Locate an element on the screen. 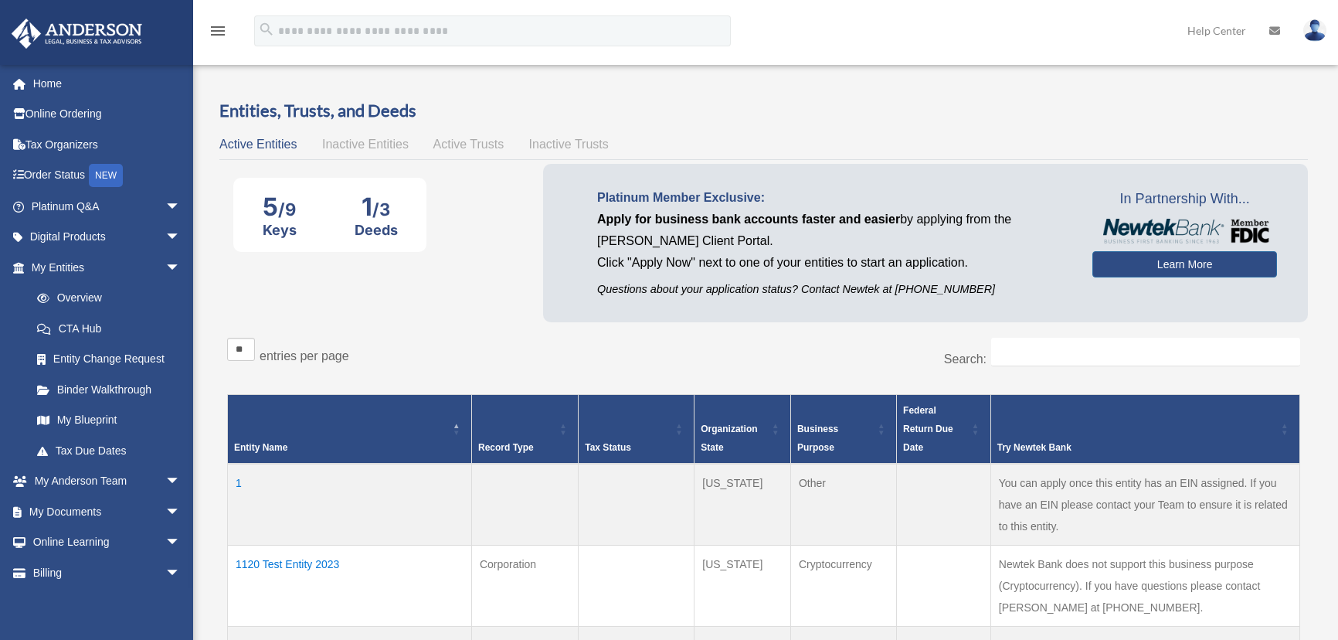 The image size is (1338, 640). span: Inactive Entities is located at coordinates (366, 144).